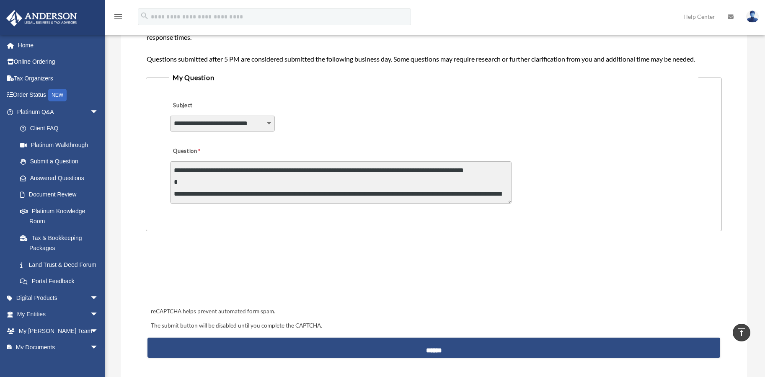  Describe the element at coordinates (58, 315) in the screenshot. I see `a: My Entitiesarrow_drop_down` at that location.